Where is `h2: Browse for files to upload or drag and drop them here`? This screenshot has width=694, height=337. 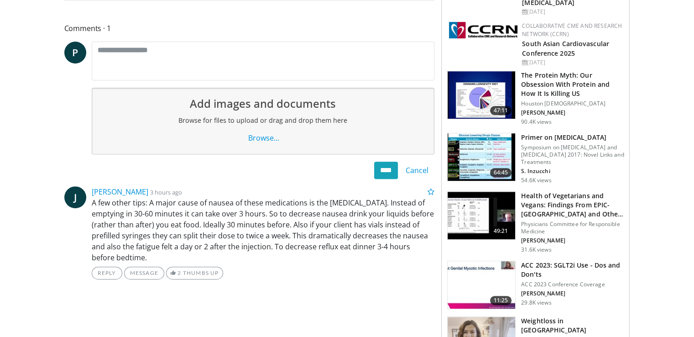
h2: Browse for files to upload or drag and drop them here is located at coordinates (263, 121).